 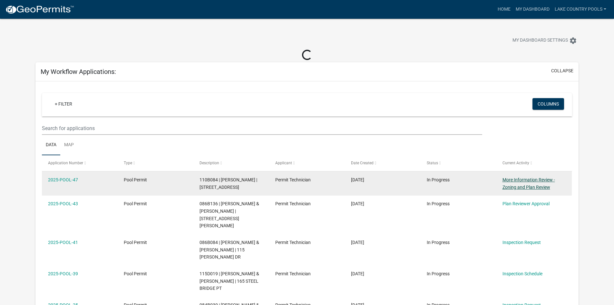 I want to click on a: 2025-POOL-47, so click(x=63, y=180).